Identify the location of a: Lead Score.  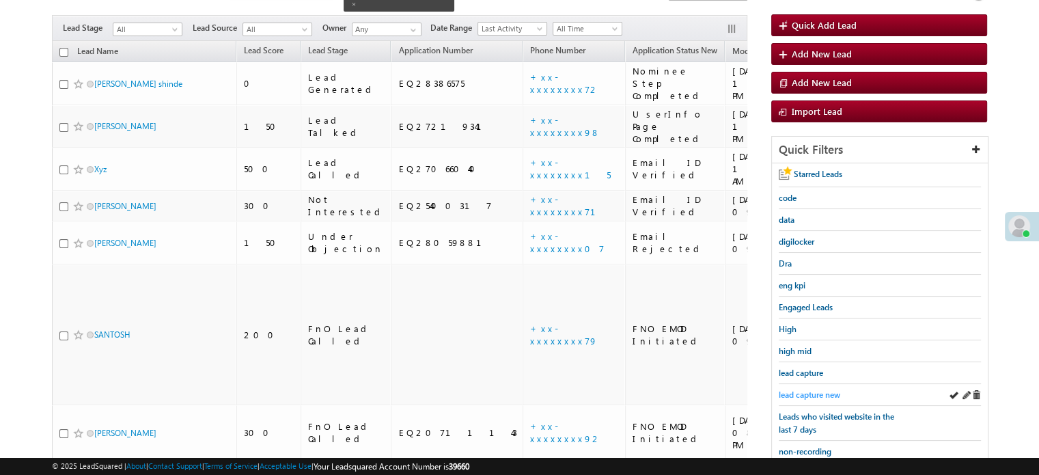
(264, 52).